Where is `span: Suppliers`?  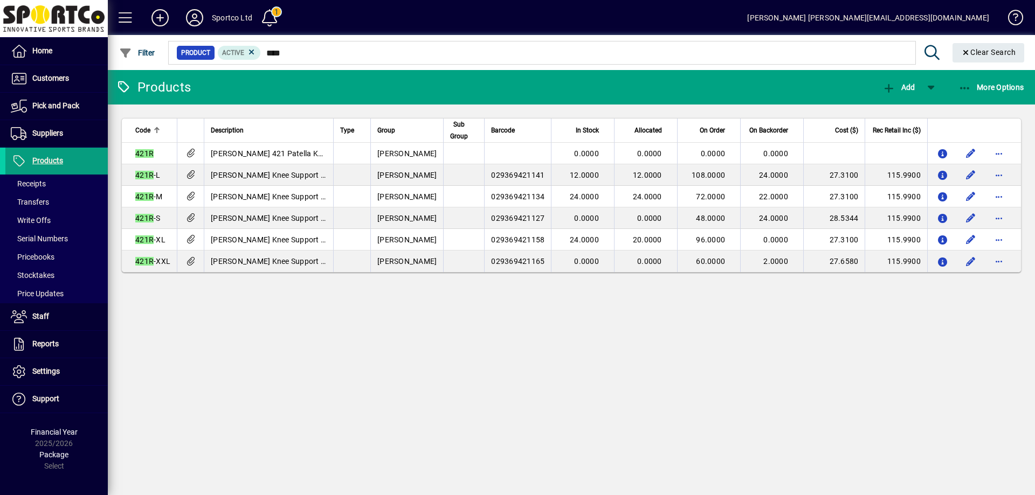 span: Suppliers is located at coordinates (47, 133).